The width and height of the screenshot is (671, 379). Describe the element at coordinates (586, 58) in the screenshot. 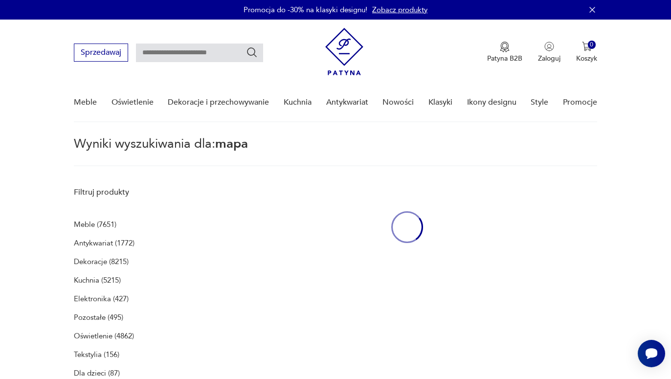

I see `p: Koszyk` at that location.